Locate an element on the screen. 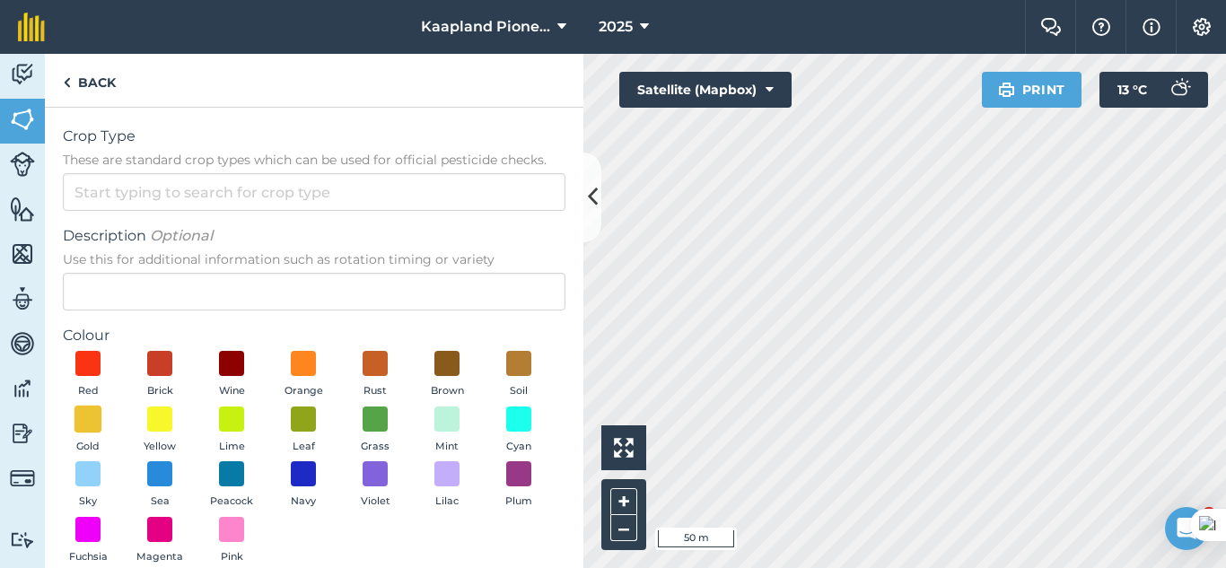 This screenshot has height=568, width=1226. span: 13 ° C is located at coordinates (1132, 90).